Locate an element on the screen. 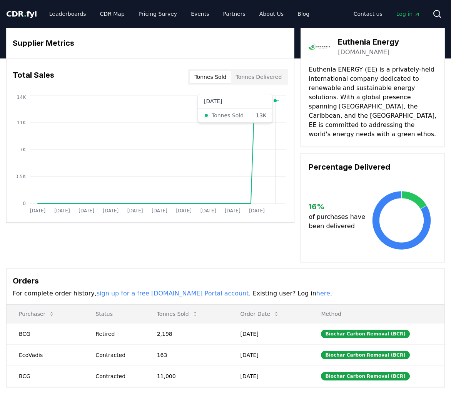 Image resolution: width=451 pixels, height=397 pixels. h3: Euthenia Energy is located at coordinates (369, 42).